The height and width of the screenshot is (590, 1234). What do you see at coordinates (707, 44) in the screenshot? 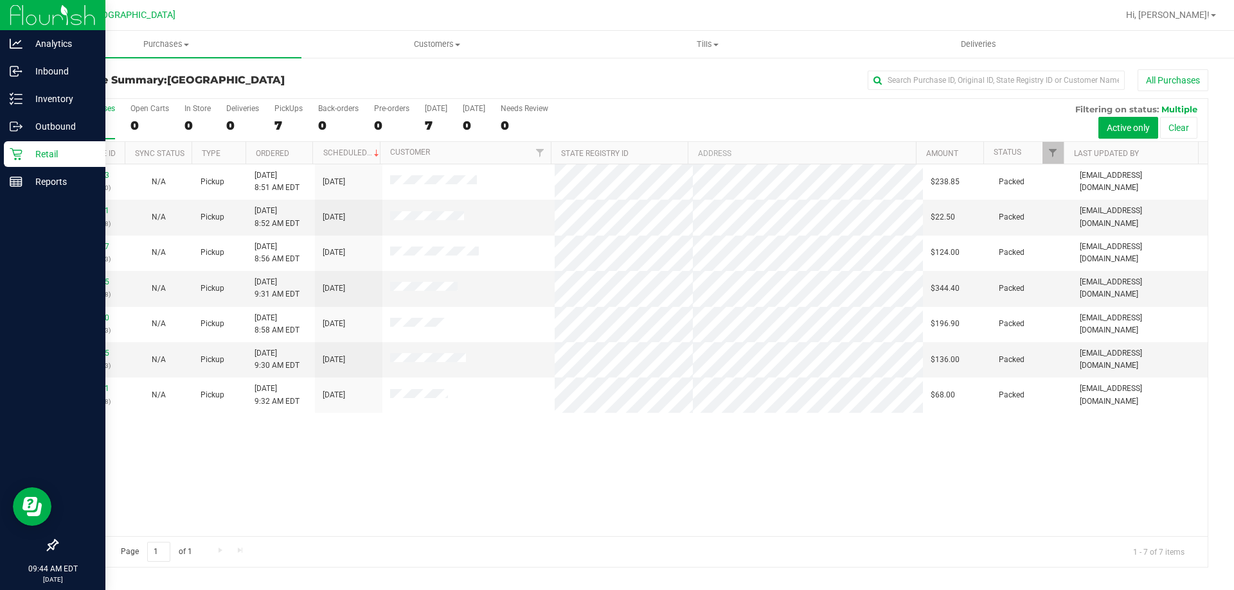
I see `span: Tills` at bounding box center [707, 44].